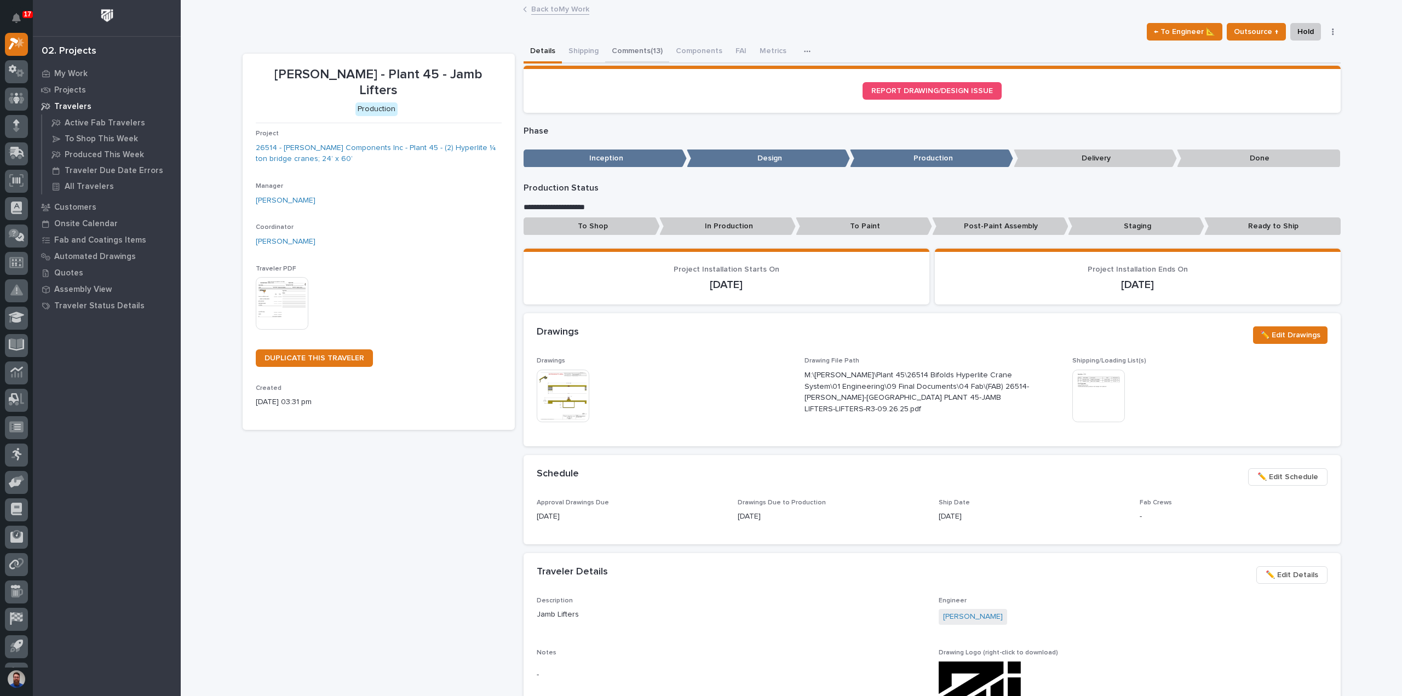 The width and height of the screenshot is (1402, 696). I want to click on p: Automated Drawings, so click(95, 257).